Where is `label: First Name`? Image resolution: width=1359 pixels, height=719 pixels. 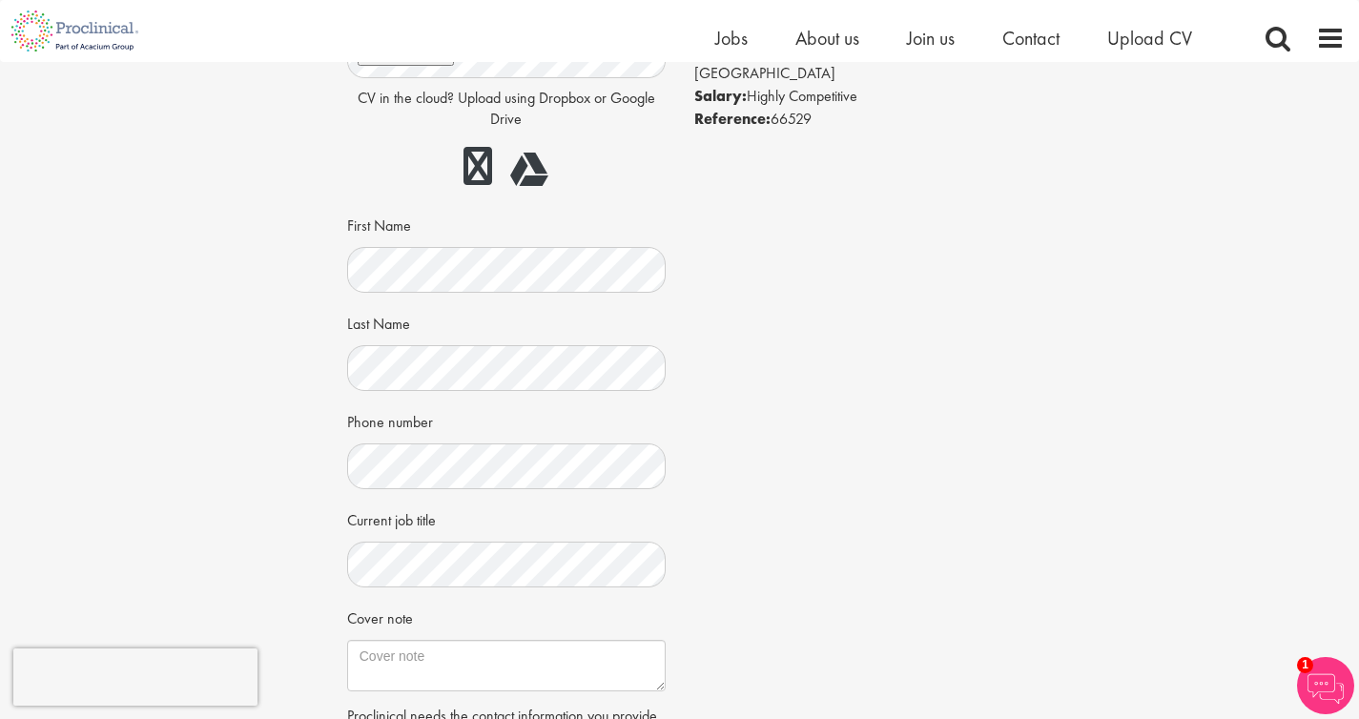 label: First Name is located at coordinates (379, 223).